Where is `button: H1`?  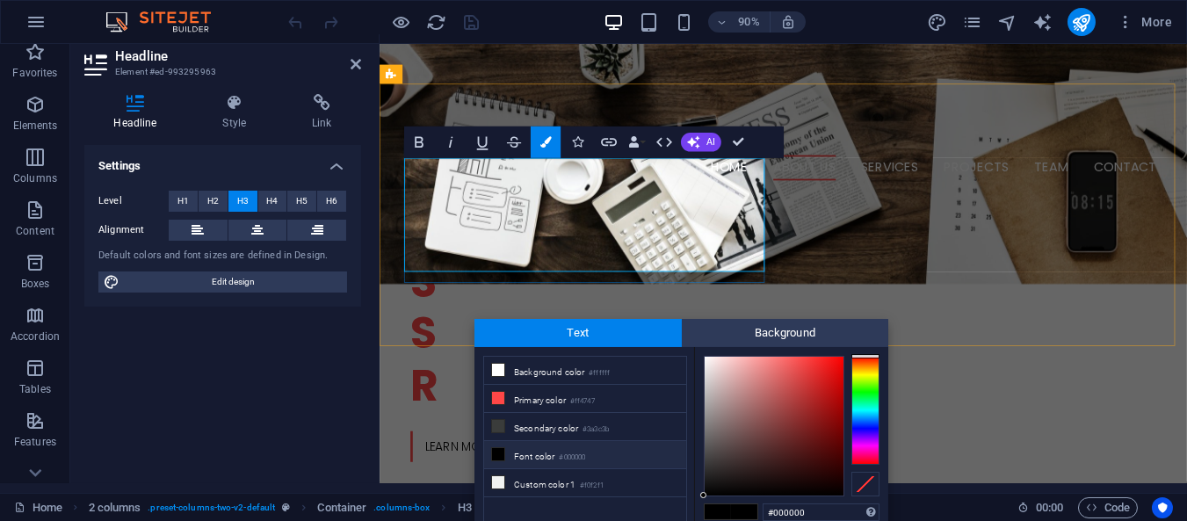
button: H1 is located at coordinates (183, 201).